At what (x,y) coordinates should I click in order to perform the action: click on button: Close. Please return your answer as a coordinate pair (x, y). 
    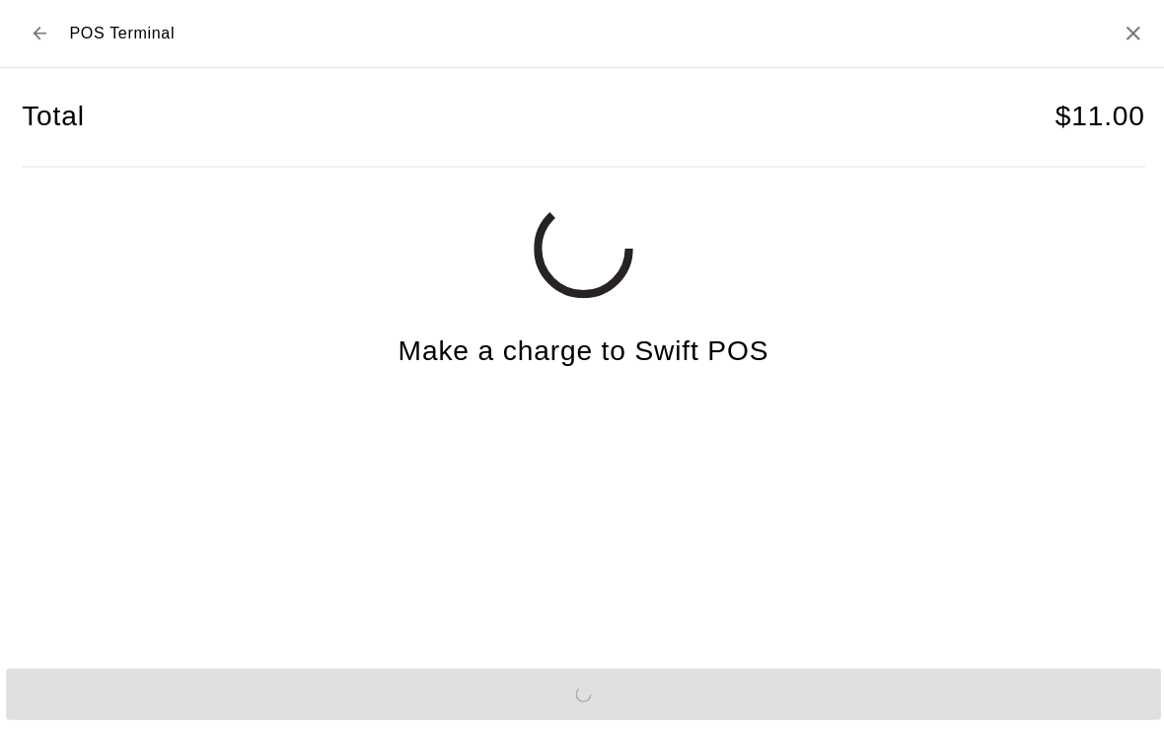
    Looking at the image, I should click on (1129, 34).